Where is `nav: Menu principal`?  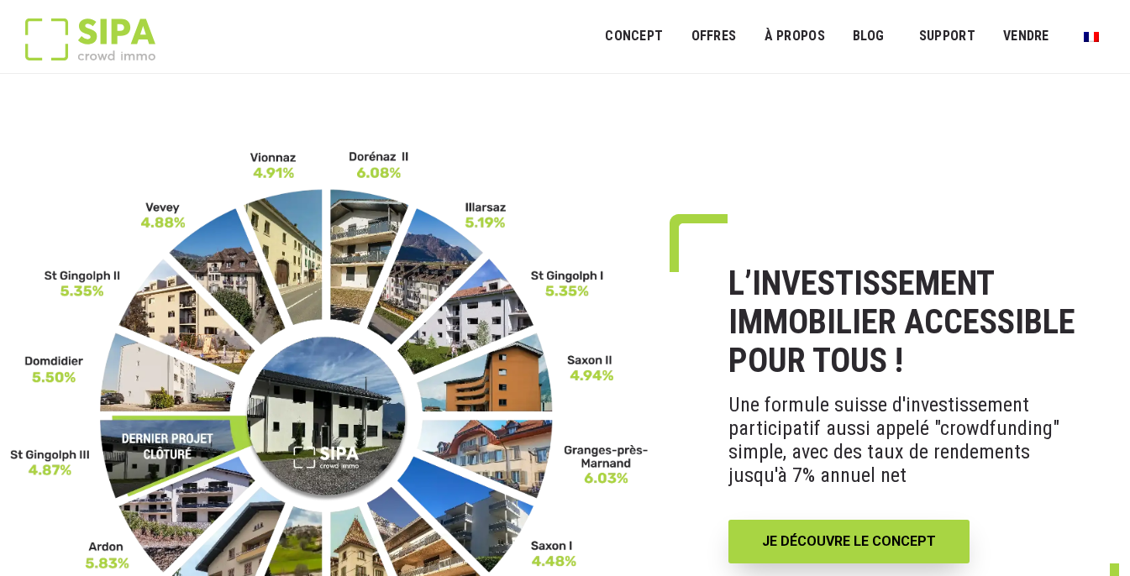
nav: Menu principal is located at coordinates (855, 36).